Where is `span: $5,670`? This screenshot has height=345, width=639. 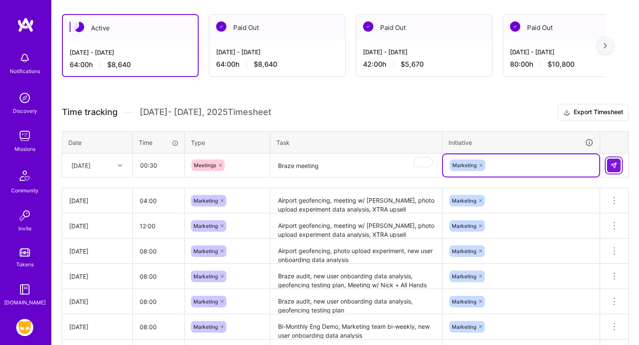
span: $5,670 is located at coordinates (412, 64).